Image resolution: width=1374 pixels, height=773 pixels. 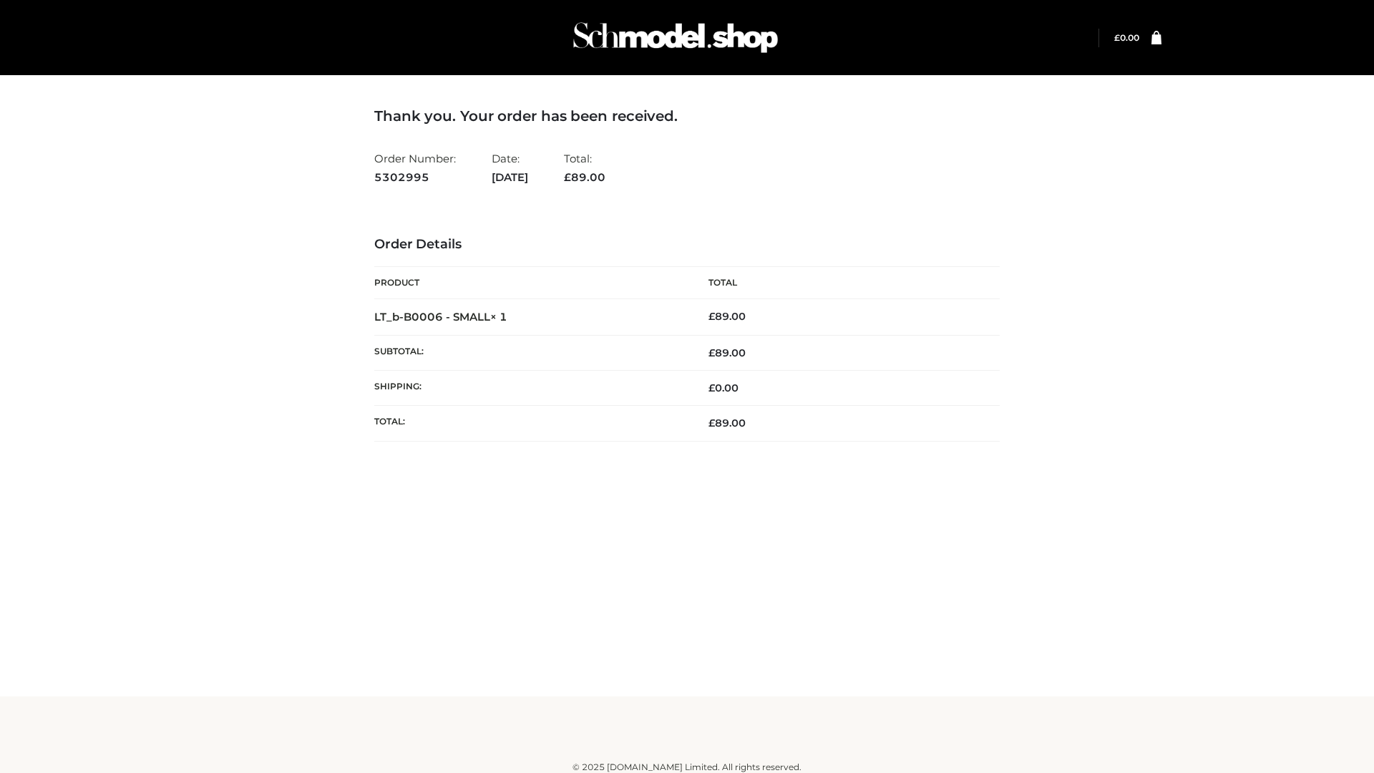 What do you see at coordinates (530, 352) in the screenshot?
I see `th: Subtotal:` at bounding box center [530, 352].